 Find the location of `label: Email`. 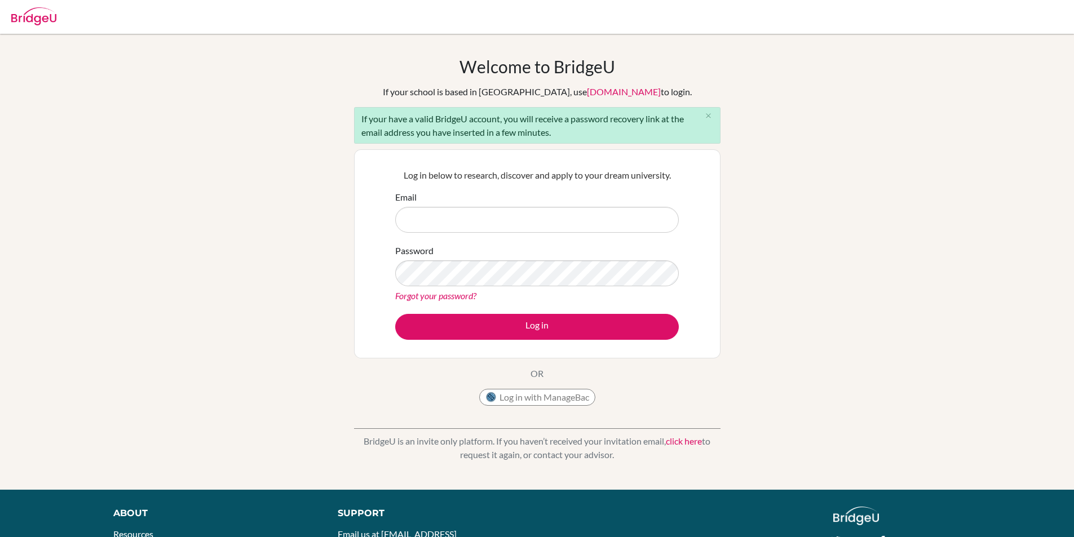

label: Email is located at coordinates (406, 197).